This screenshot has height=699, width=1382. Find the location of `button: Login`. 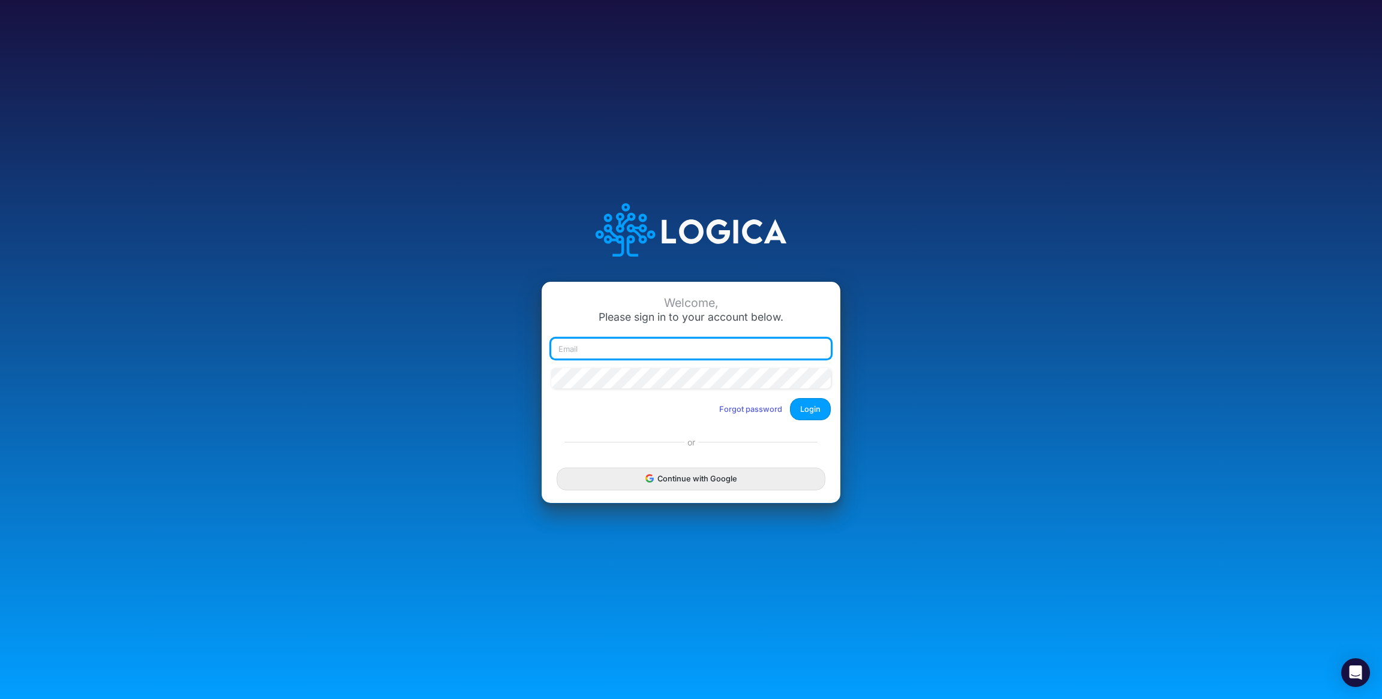

button: Login is located at coordinates (810, 409).